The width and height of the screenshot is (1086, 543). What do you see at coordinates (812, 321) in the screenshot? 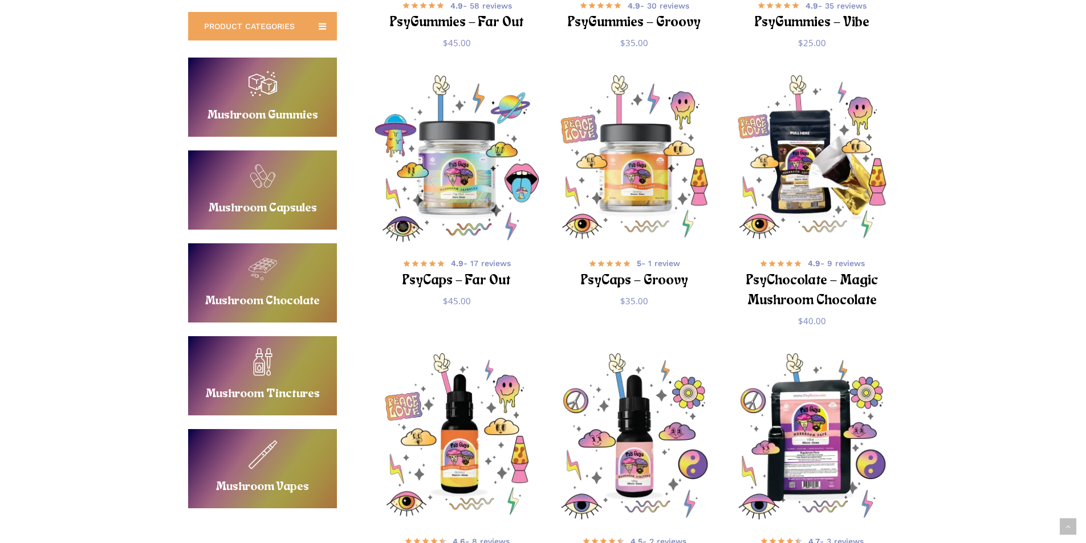
I see `bdi: 40.00` at bounding box center [812, 321].